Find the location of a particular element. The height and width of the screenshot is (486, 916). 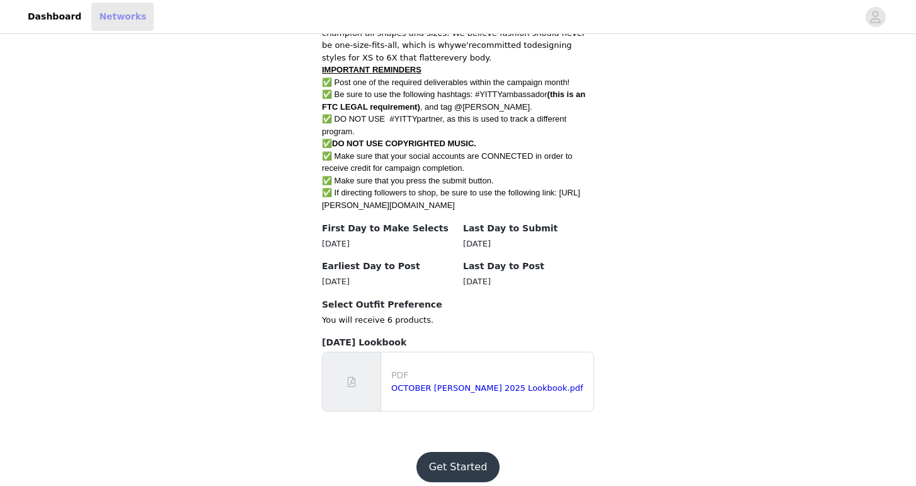

p: You will receive 6 products. is located at coordinates (458, 320).